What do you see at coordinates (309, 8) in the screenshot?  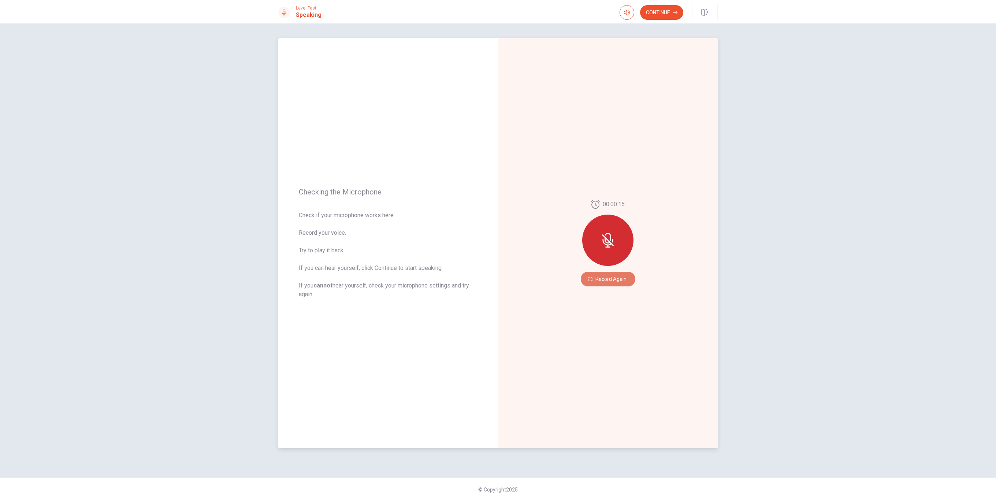 I see `span: Level Test` at bounding box center [309, 8].